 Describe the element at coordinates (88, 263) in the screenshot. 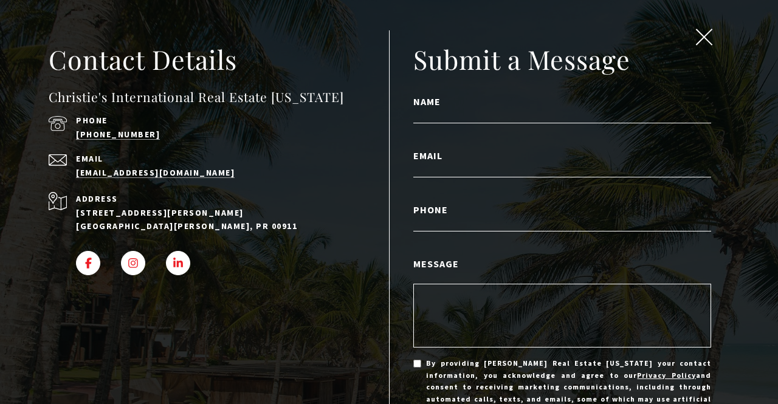

I see `a: FACEBOOK - open in a new tab` at that location.